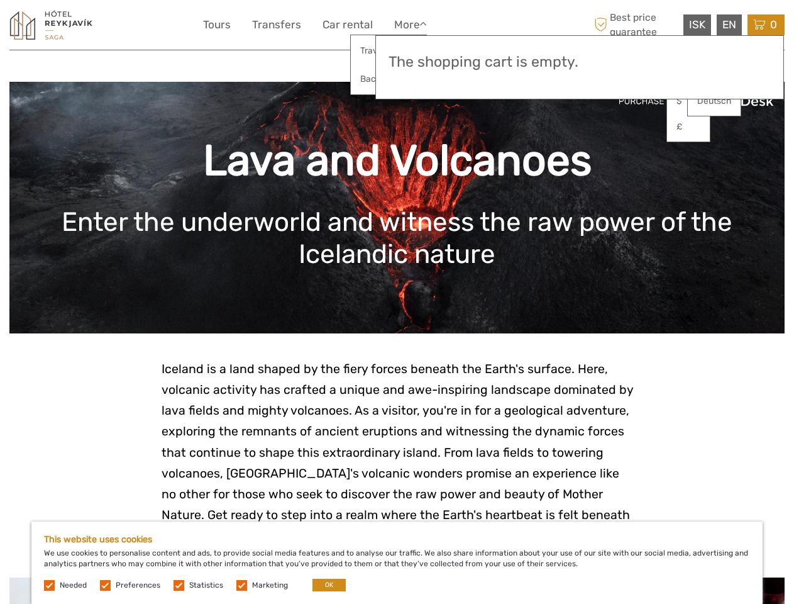 This screenshot has height=604, width=794. I want to click on img: PurchaseViaTourDeskwhite.png, so click(697, 101).